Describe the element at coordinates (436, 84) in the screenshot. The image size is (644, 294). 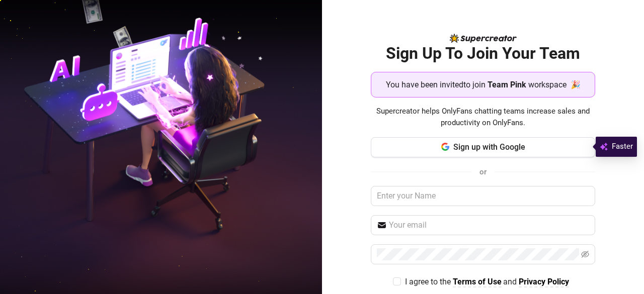
I see `span: You have been invited to join` at that location.